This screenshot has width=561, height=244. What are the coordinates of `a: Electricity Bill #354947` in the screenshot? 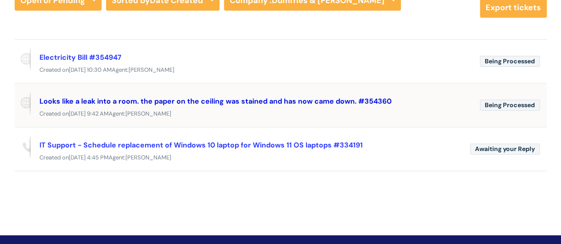 It's located at (80, 57).